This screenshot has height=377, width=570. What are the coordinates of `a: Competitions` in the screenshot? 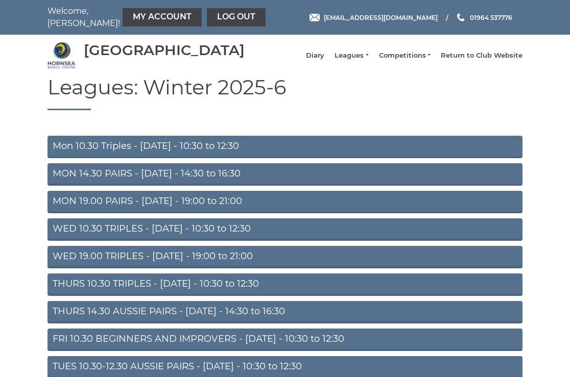 It's located at (404, 56).